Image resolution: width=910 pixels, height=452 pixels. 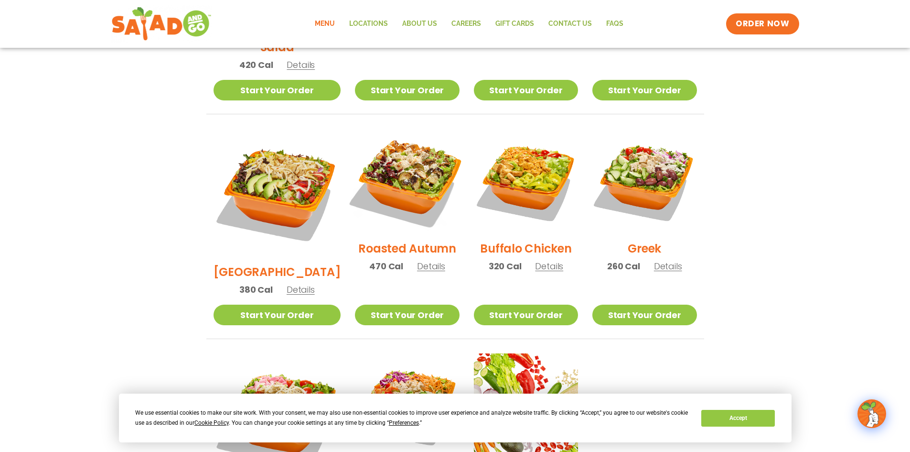 What do you see at coordinates (256, 65) in the screenshot?
I see `span: 420 Cal` at bounding box center [256, 65].